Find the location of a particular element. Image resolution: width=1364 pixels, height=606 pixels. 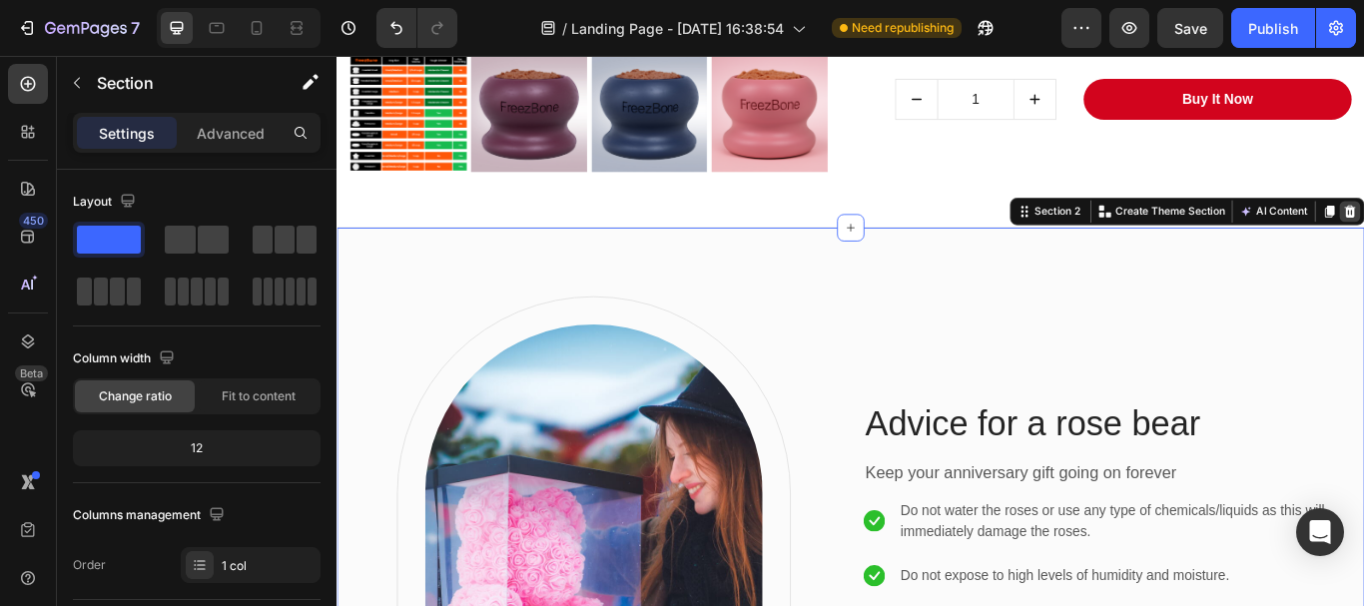

p: Section is located at coordinates (179, 83).